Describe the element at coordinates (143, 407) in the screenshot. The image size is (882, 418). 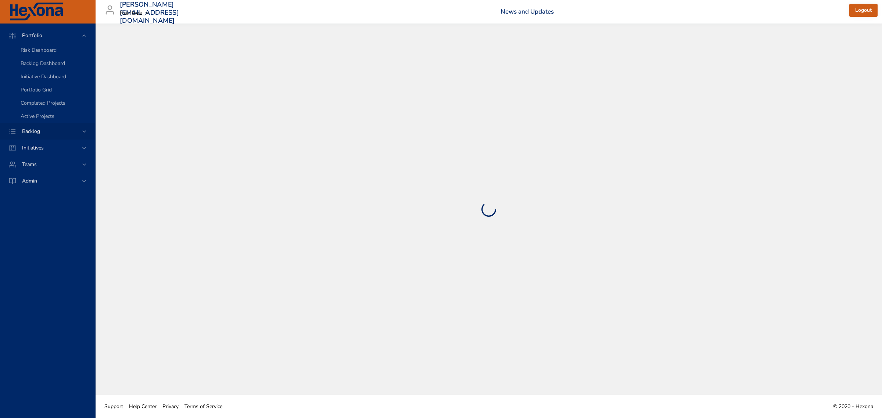
I see `span: Help Center` at that location.